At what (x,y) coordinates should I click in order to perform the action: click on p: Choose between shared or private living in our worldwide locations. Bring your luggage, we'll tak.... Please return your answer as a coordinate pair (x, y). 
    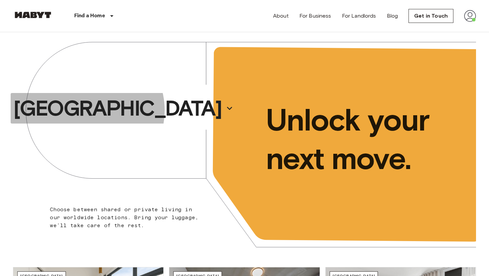
    Looking at the image, I should click on (126, 218).